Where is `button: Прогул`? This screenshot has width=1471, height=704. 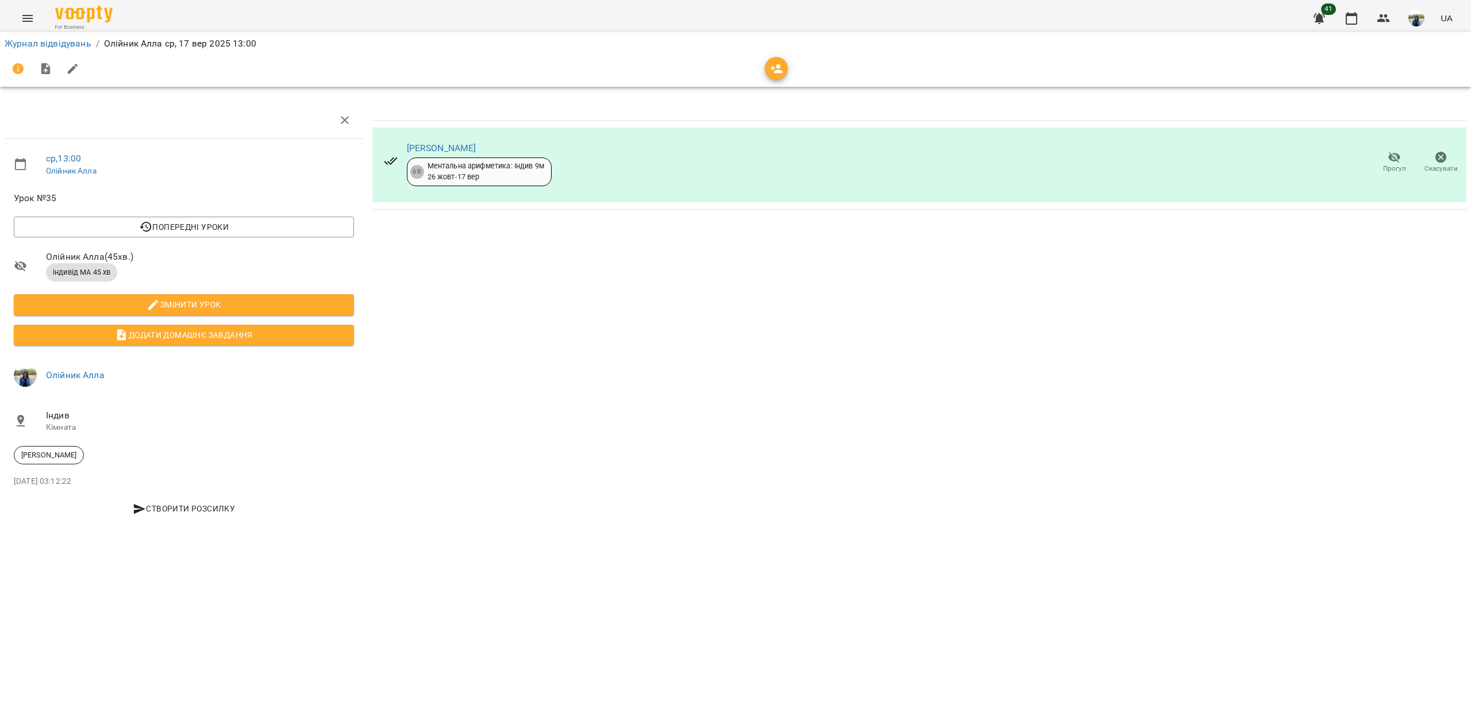 button: Прогул is located at coordinates (1394, 163).